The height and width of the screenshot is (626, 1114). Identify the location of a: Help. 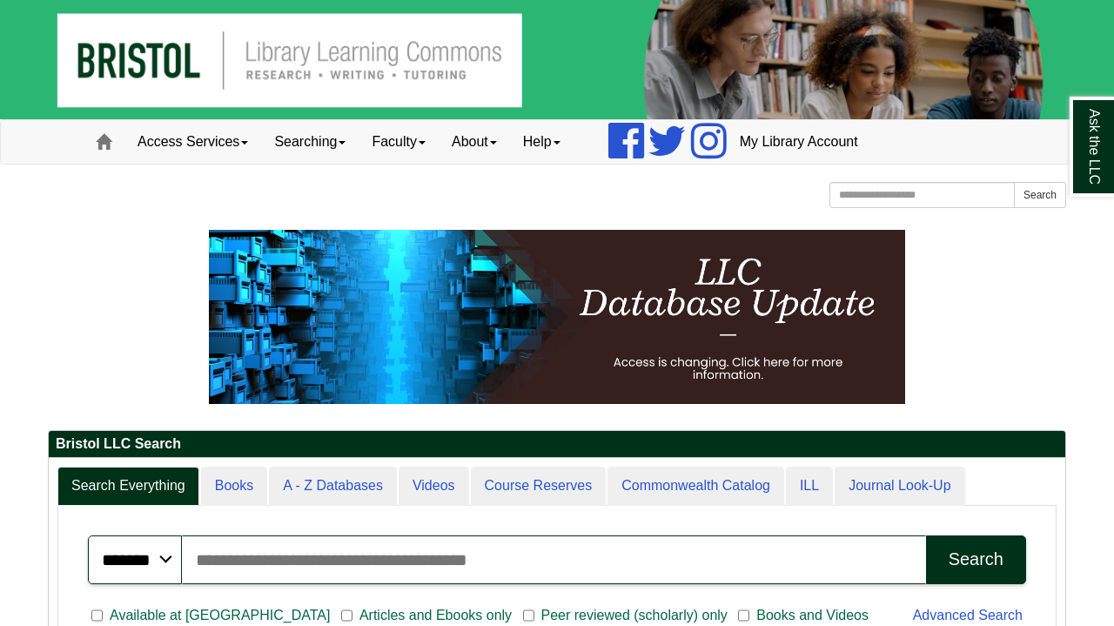
(541, 142).